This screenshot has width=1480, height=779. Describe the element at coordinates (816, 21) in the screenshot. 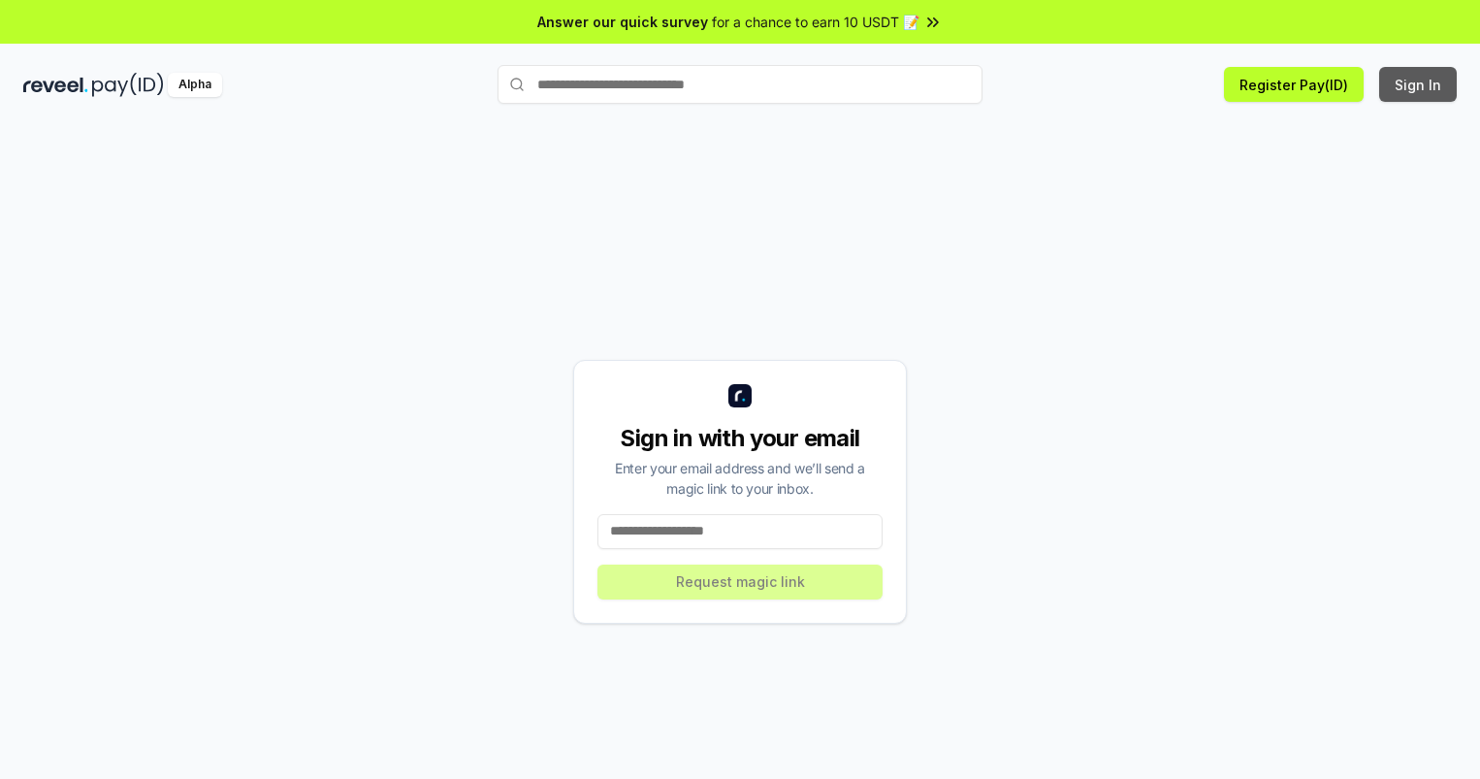

I see `span: for a chance to earn 10 USDT 📝` at that location.